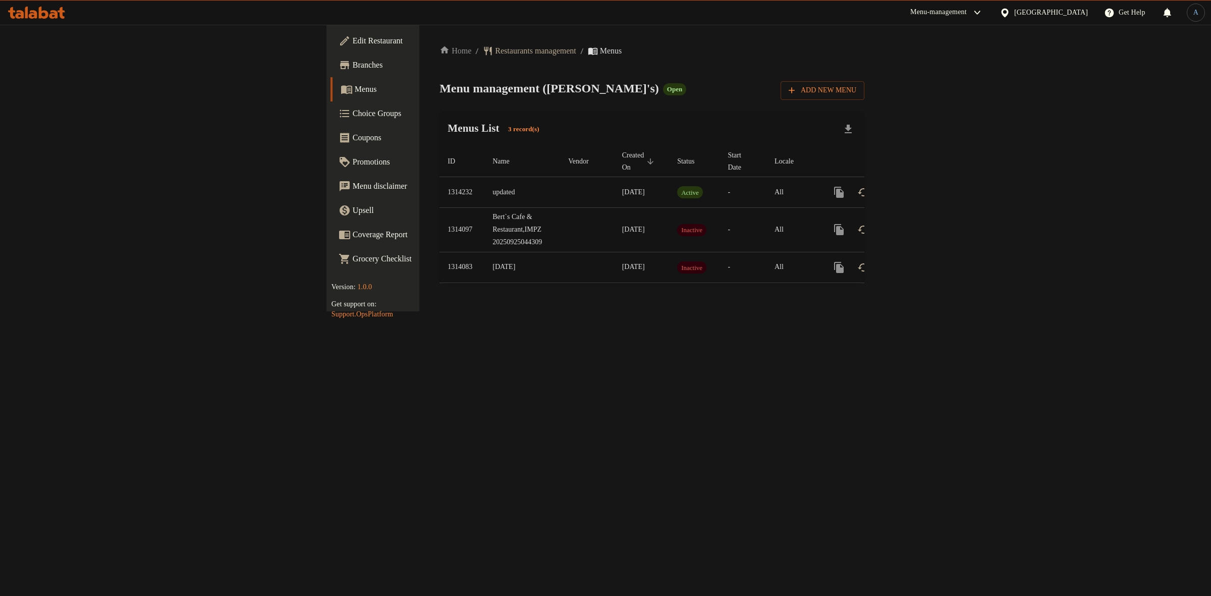 The width and height of the screenshot is (1211, 596). What do you see at coordinates (429, 114) in the screenshot?
I see `a: Choice Groups` at bounding box center [429, 114].